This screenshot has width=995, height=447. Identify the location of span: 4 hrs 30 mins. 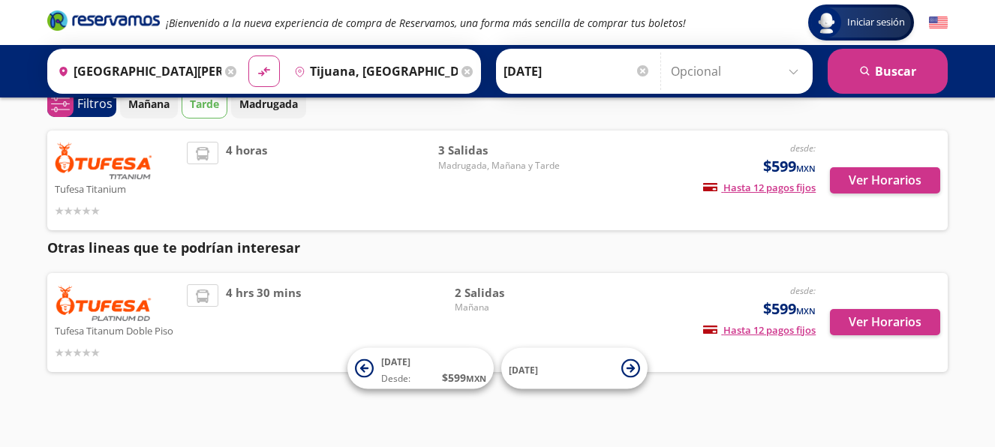
(263, 323).